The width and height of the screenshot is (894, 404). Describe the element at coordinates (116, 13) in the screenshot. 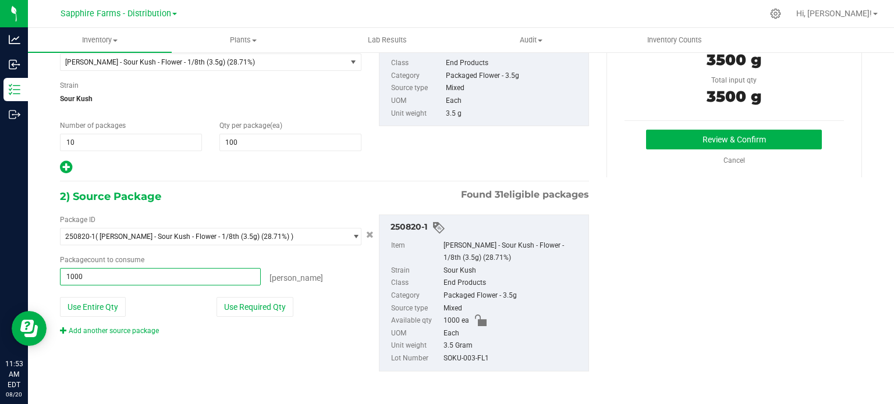

I see `span: Sapphire Farms - Distribution` at that location.